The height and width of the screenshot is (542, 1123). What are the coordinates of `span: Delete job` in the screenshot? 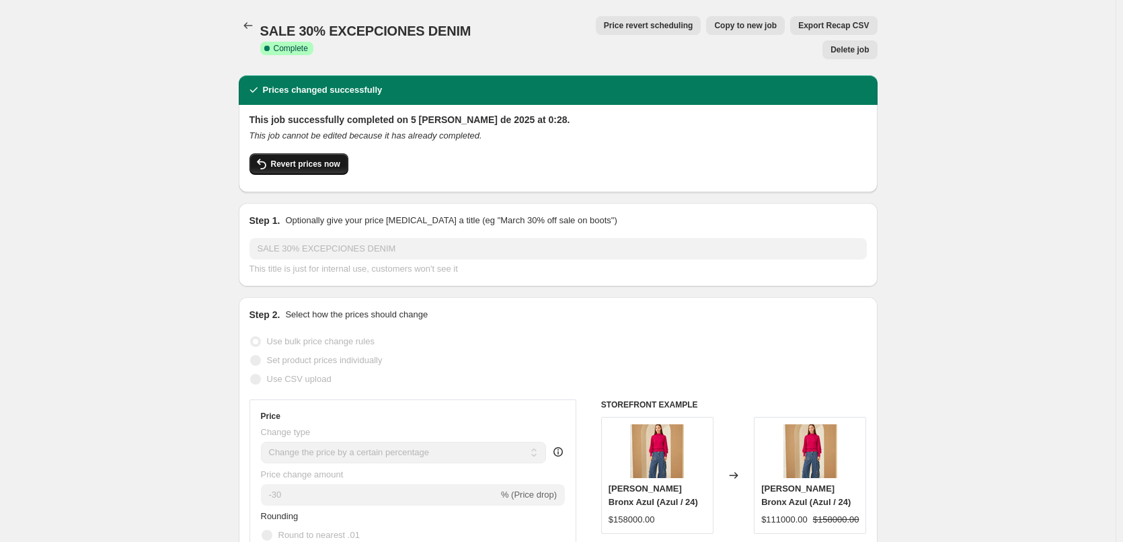 It's located at (850, 50).